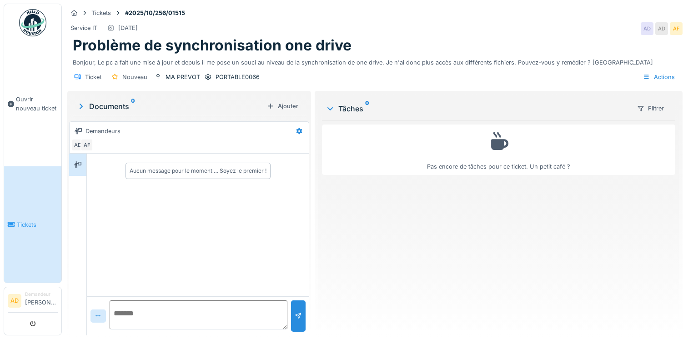 This screenshot has width=688, height=339. I want to click on div: Pas encore de tâches pour ce ticket. Un petit café ?, so click(499, 150).